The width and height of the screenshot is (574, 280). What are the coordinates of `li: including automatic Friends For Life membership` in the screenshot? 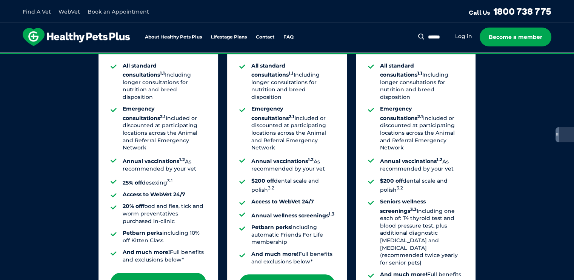 It's located at (293, 235).